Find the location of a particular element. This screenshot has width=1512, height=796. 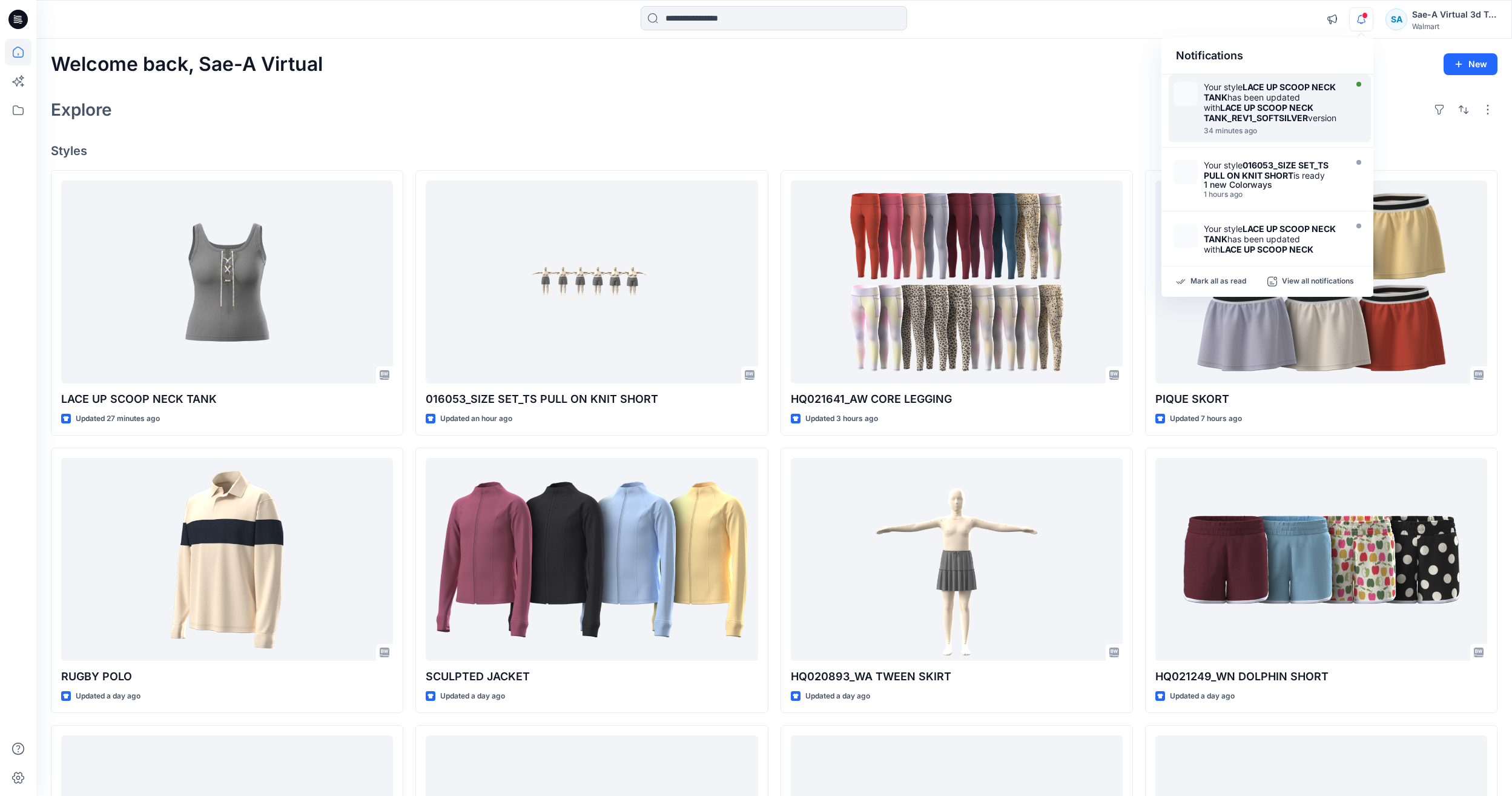

p: Mark all as read is located at coordinates (1219, 282).